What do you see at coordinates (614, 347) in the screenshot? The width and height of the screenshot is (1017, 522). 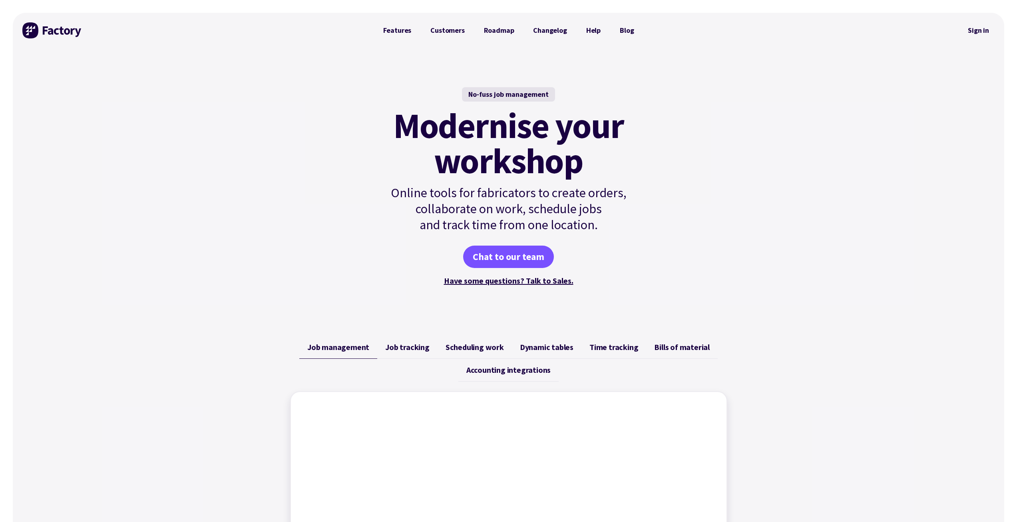 I see `span: Time tracking` at bounding box center [614, 347].